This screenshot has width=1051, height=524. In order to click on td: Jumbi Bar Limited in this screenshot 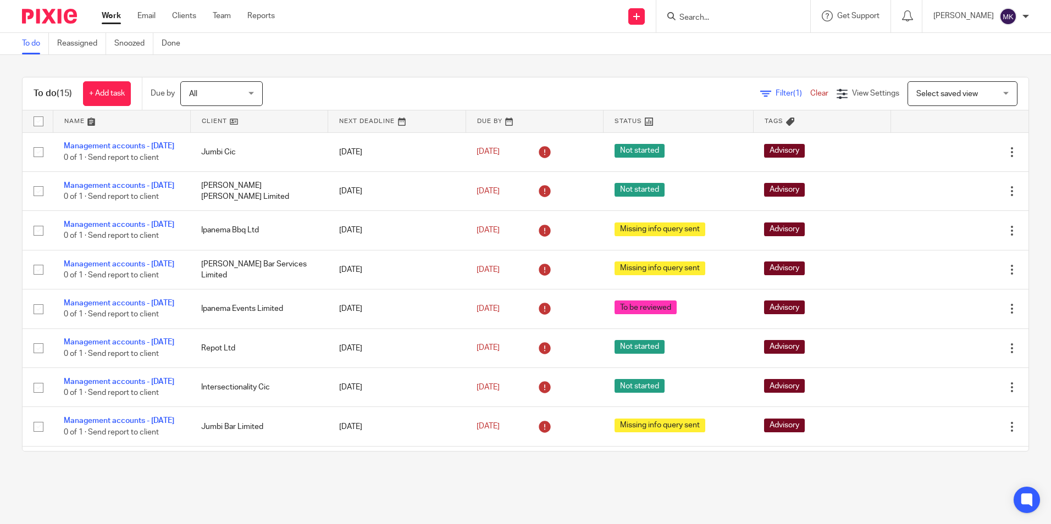, I will do `click(259, 427)`.